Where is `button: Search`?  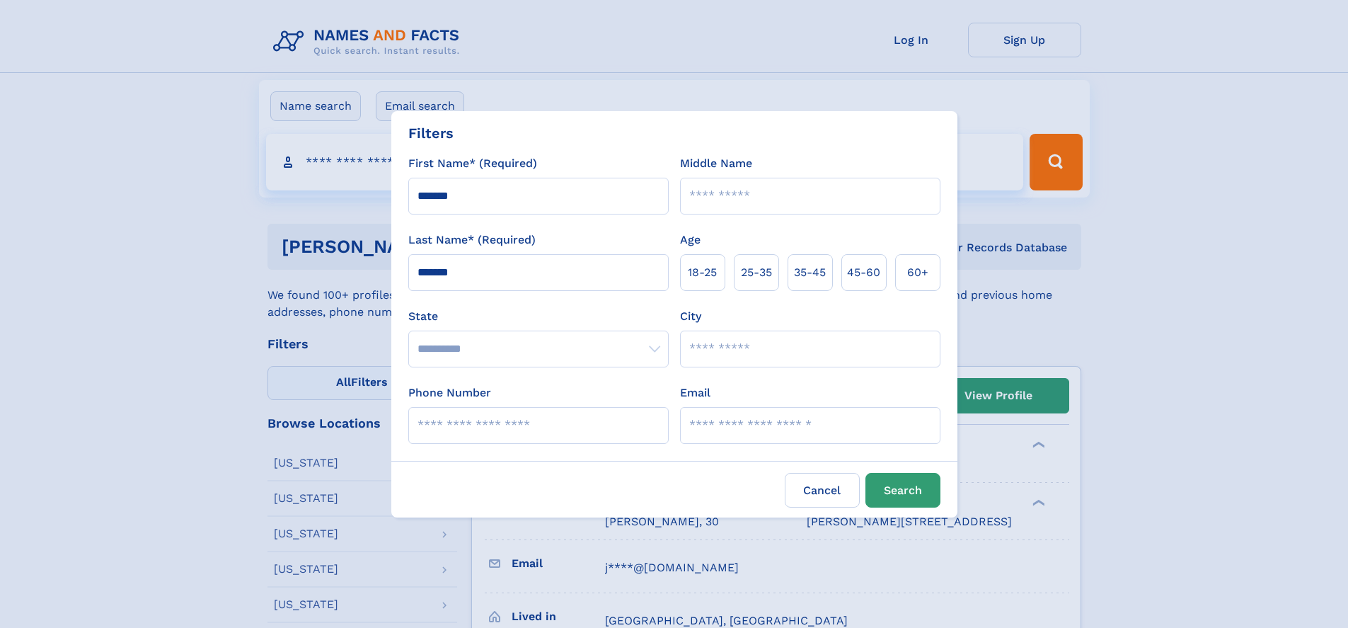 button: Search is located at coordinates (903, 490).